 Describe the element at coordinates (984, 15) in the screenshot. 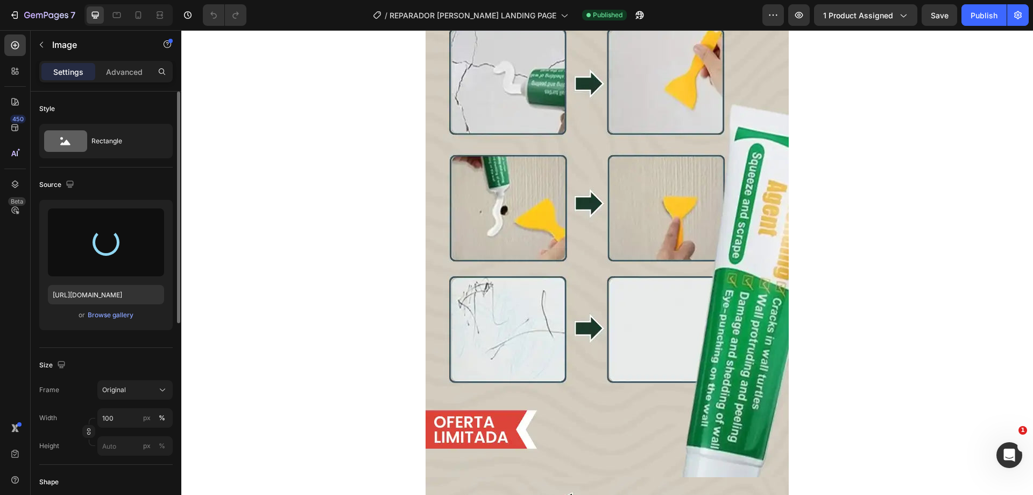

I see `button: Publish` at that location.